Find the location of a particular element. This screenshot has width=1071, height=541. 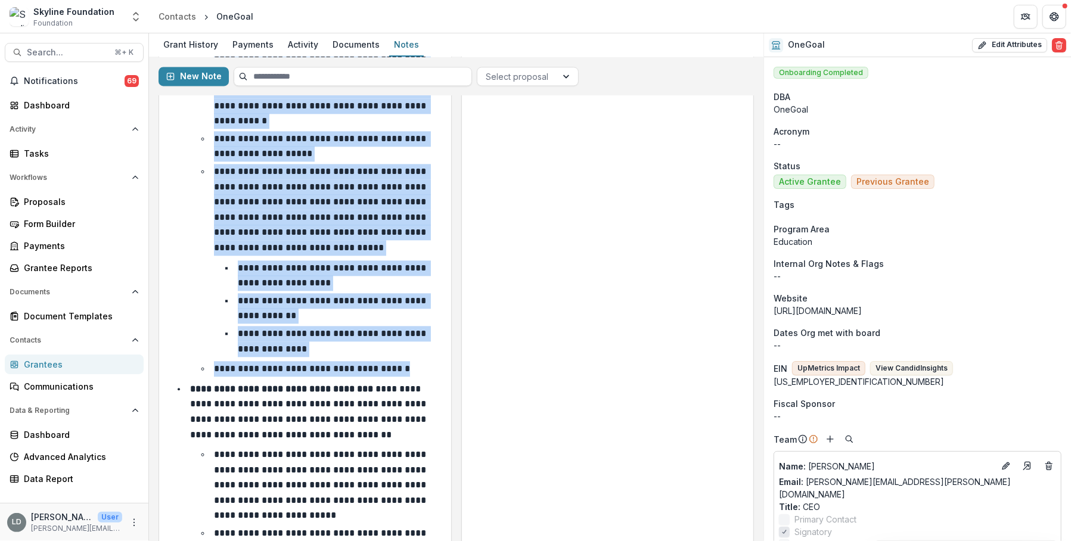

a: Contacts is located at coordinates (177, 16).